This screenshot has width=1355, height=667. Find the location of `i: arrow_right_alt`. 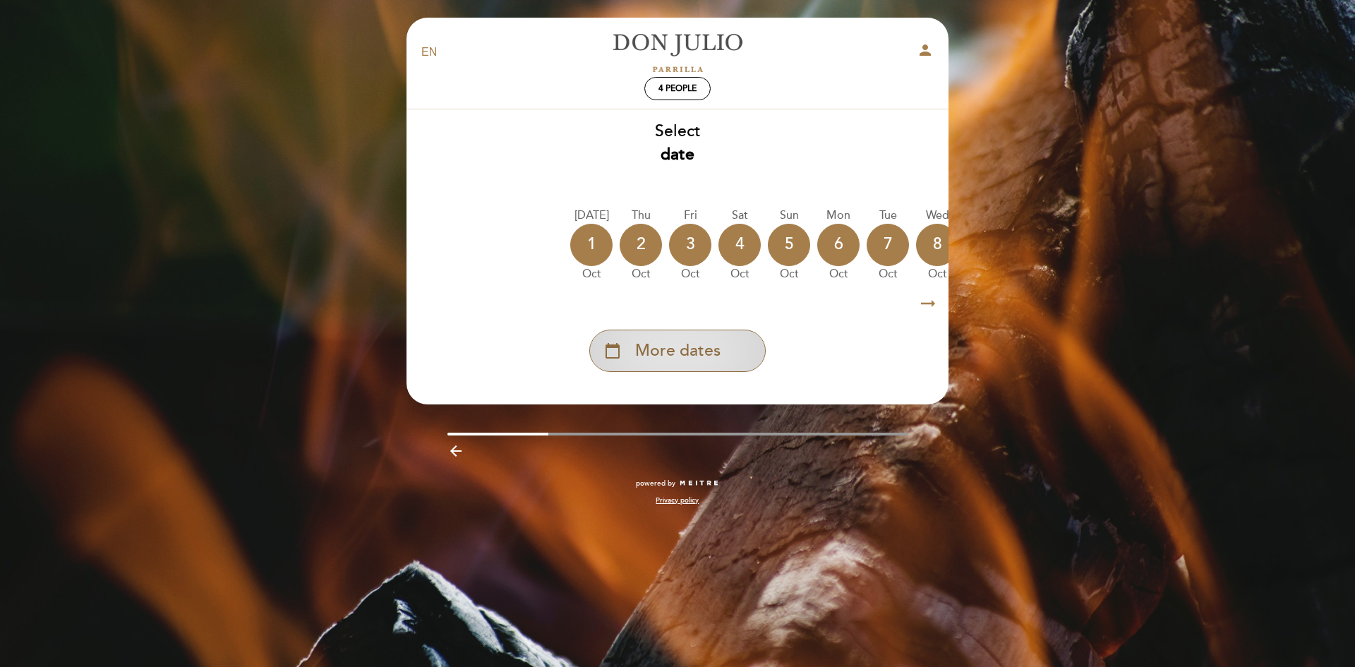

i: arrow_right_alt is located at coordinates (928, 304).